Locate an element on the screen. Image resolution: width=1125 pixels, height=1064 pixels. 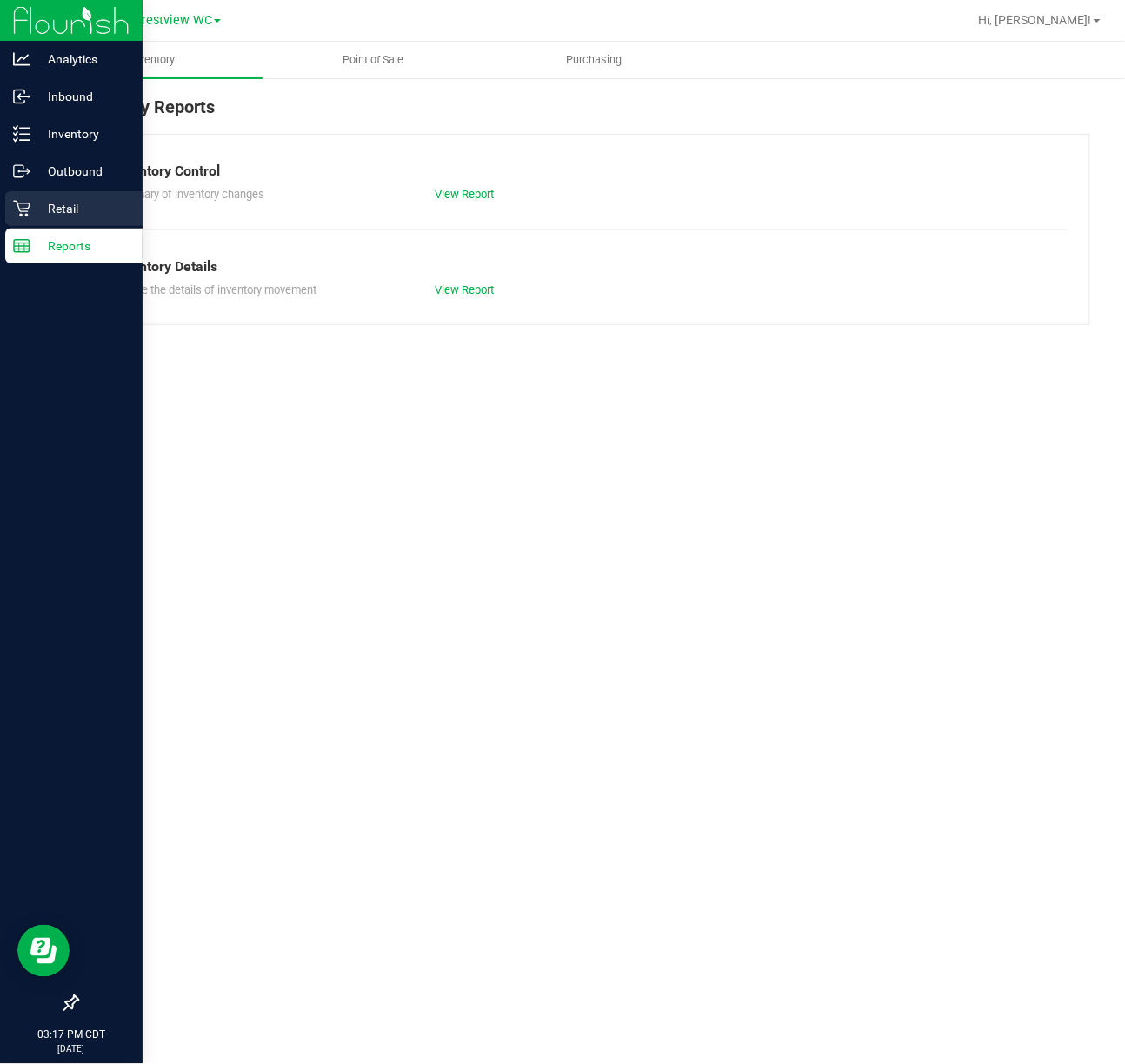
a: Purchasing is located at coordinates (595, 60).